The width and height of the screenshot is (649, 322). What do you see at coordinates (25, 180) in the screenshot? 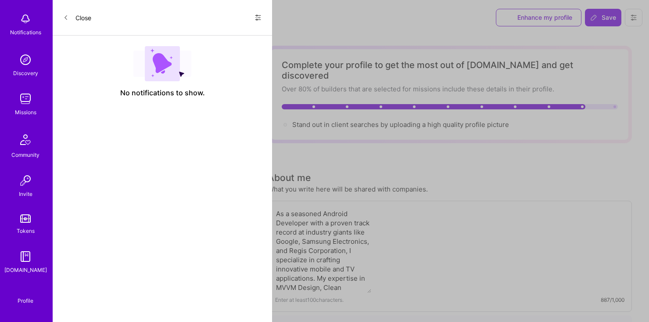
I see `img: Invite` at bounding box center [25, 180].